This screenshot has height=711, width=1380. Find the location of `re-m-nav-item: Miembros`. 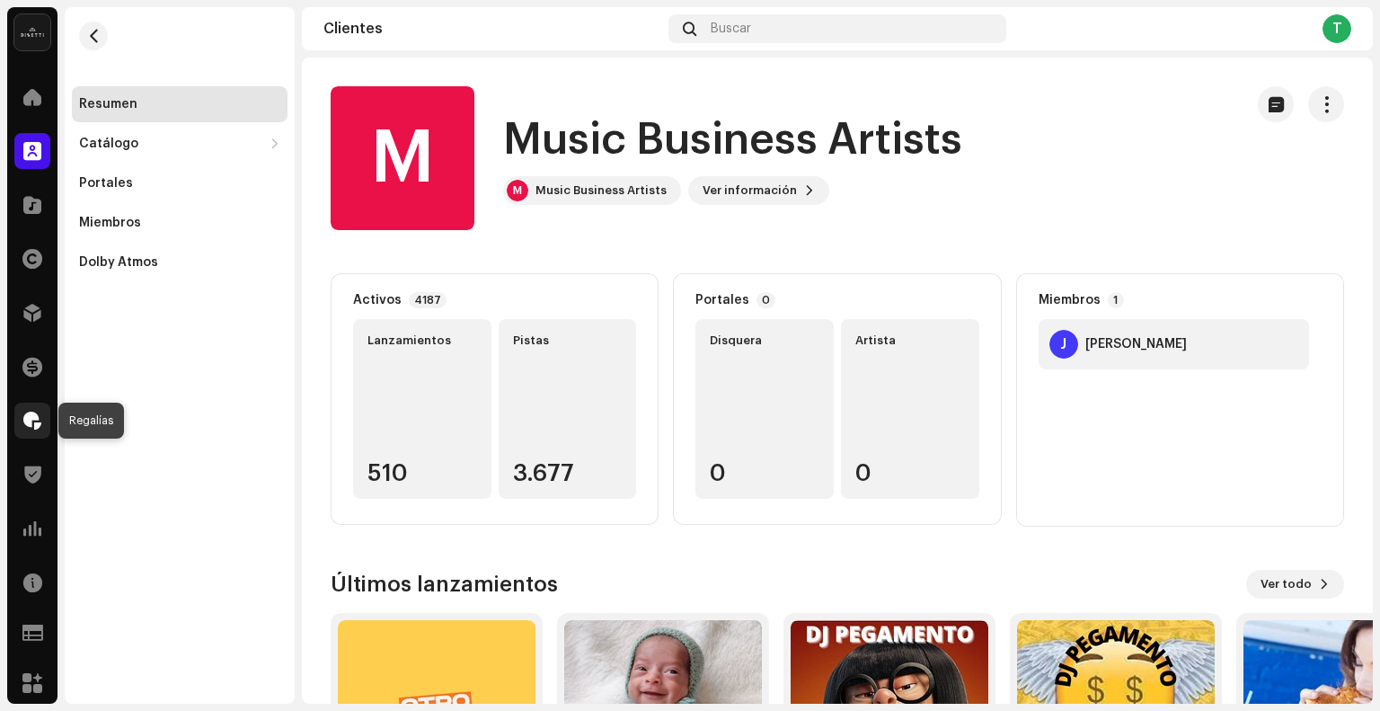

re-m-nav-item: Miembros is located at coordinates (180, 223).